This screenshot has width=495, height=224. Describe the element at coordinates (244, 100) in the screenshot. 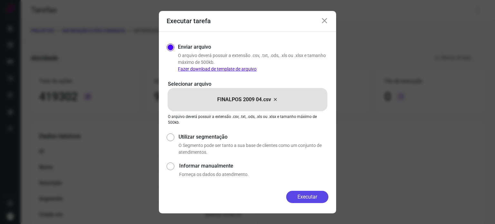

I see `p: FINALPOS 2009 04.csv` at that location.